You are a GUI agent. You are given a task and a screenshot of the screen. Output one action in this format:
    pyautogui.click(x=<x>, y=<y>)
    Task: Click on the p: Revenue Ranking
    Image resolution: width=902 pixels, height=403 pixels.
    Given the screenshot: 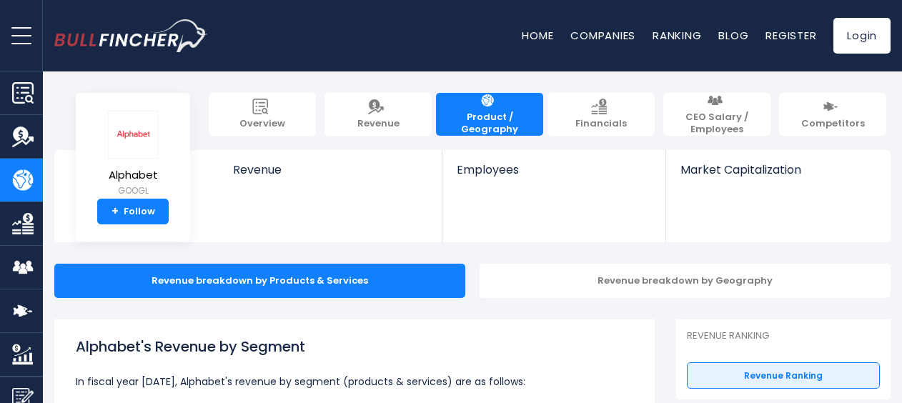 What is the action you would take?
    pyautogui.click(x=783, y=336)
    